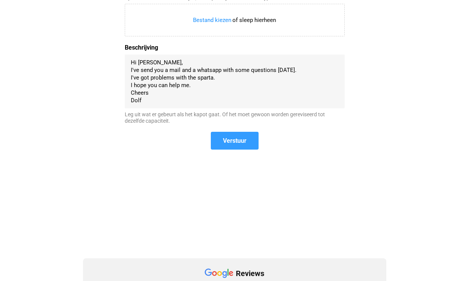  What do you see at coordinates (235, 118) in the screenshot?
I see `div: Leg uit wat er gebeurt als het kapot gaat. Of het moet gewoon worden gereviseerd tot dezelfde cap...` at bounding box center [235, 118].